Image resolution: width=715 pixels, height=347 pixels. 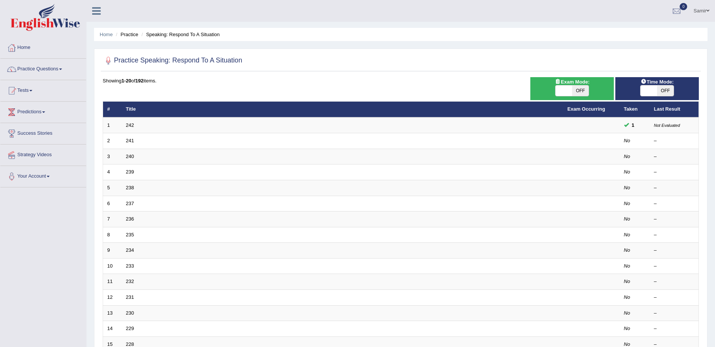 I want to click on span: You can still take this question, so click(x=633, y=125).